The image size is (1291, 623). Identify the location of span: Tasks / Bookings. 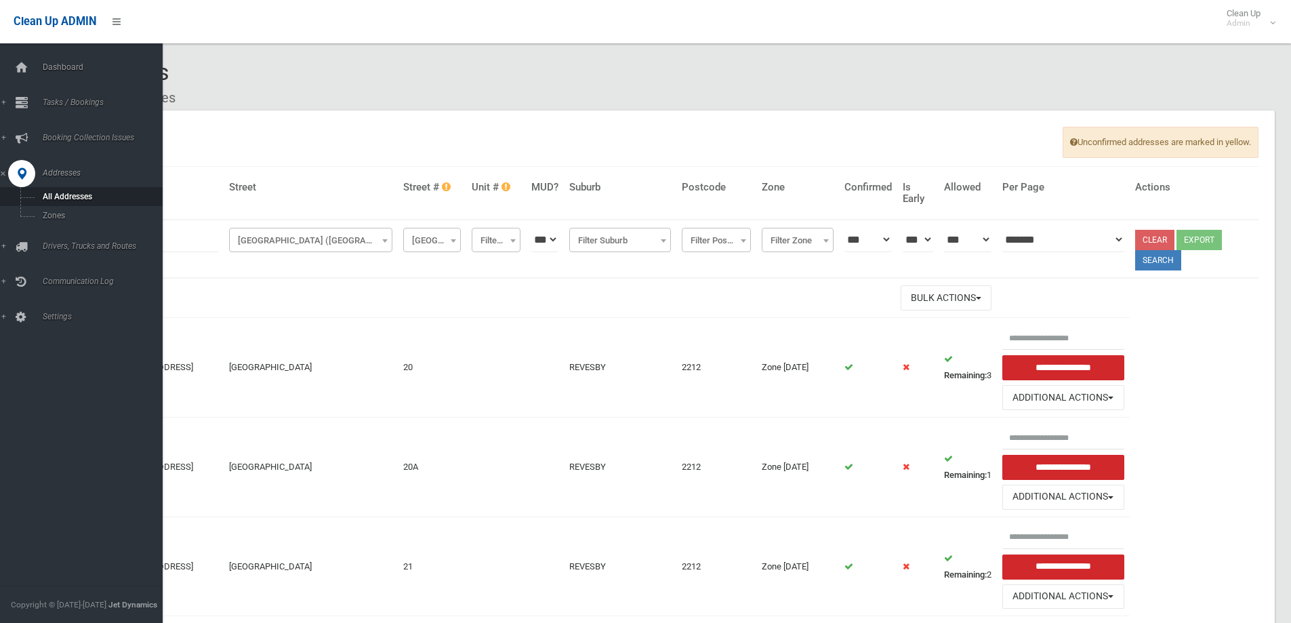
(106, 102).